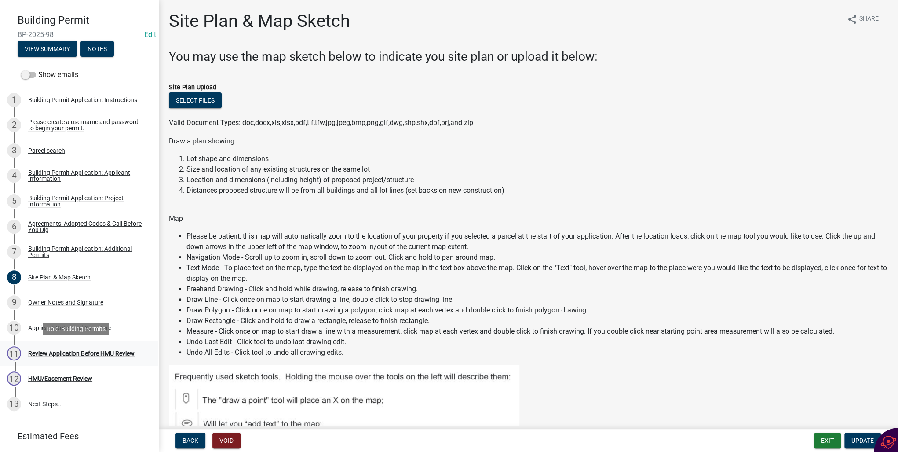 This screenshot has width=898, height=452. I want to click on div: Applicant Notes and Signature, so click(69, 328).